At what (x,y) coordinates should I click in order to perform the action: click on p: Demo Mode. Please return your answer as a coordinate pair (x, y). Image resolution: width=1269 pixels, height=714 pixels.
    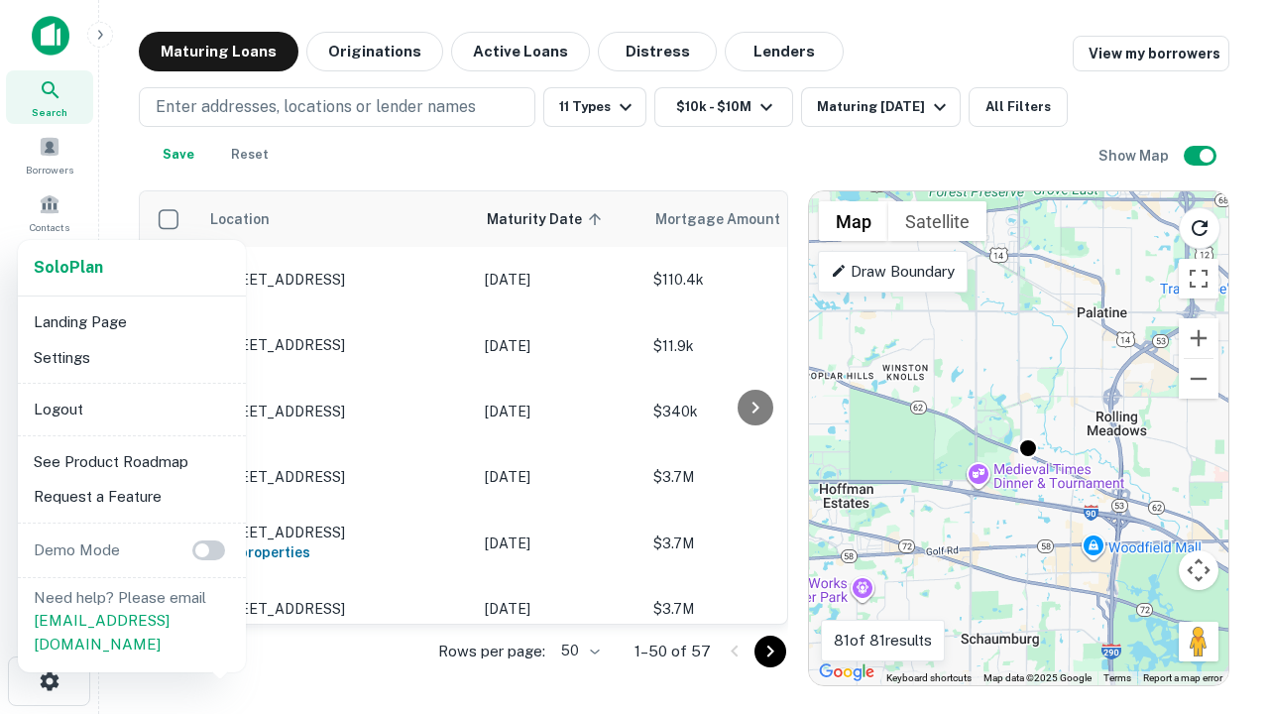
    Looking at the image, I should click on (76, 550).